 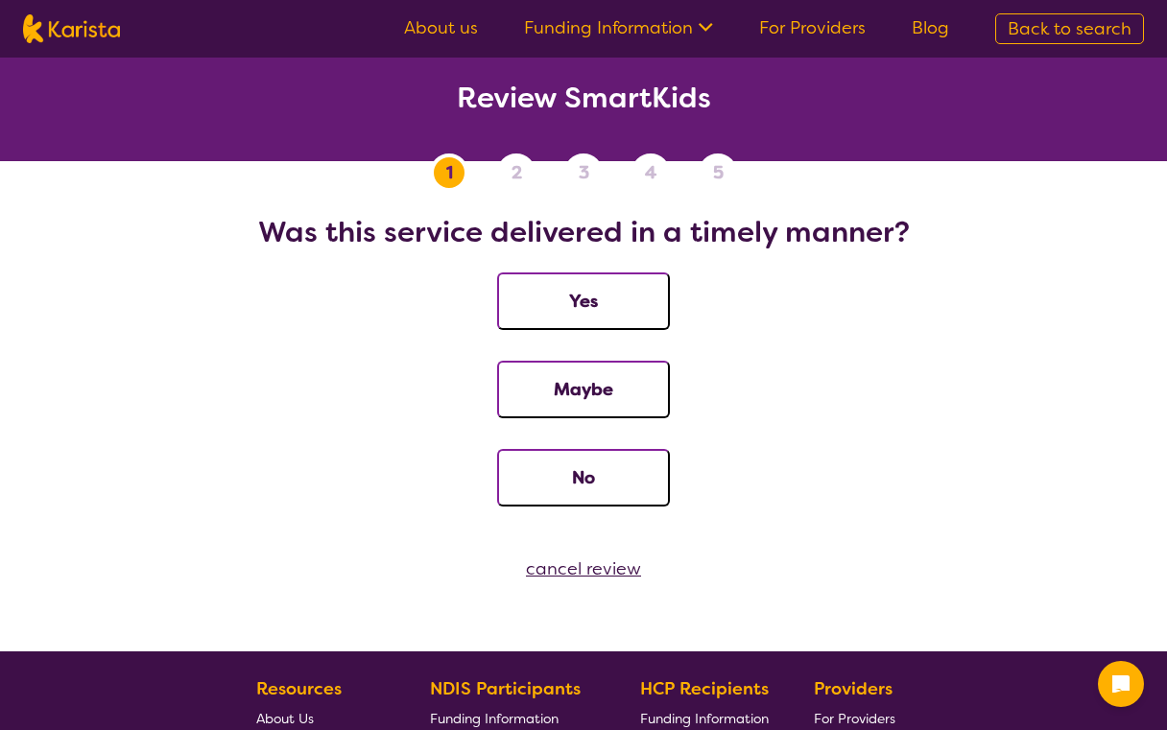 What do you see at coordinates (583, 390) in the screenshot?
I see `button: Maybe` at bounding box center [583, 390].